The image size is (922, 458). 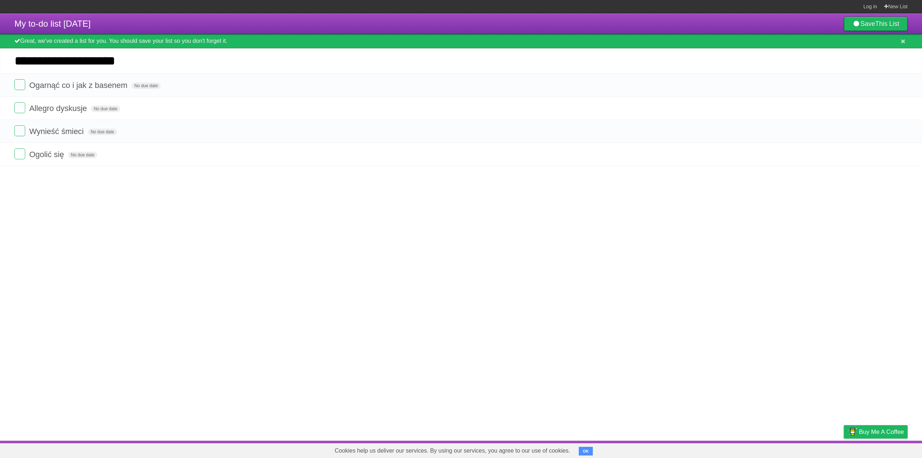 I want to click on span: Allegro dyskusje, so click(x=59, y=108).